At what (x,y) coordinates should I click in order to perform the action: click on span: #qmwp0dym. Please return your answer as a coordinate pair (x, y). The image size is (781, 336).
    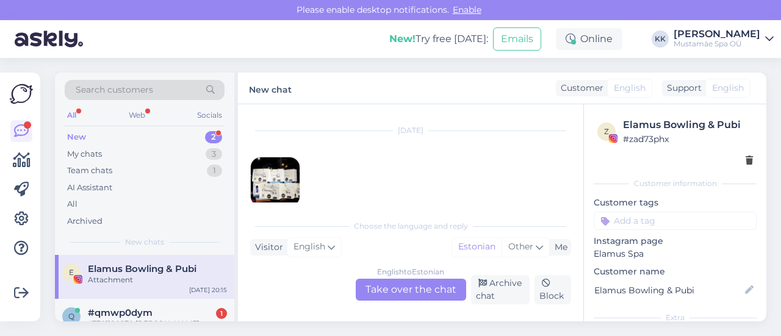
    Looking at the image, I should click on (120, 313).